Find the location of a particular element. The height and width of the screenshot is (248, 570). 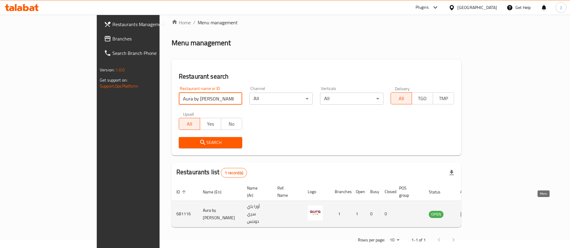

span: Name (En) is located at coordinates (216, 192).